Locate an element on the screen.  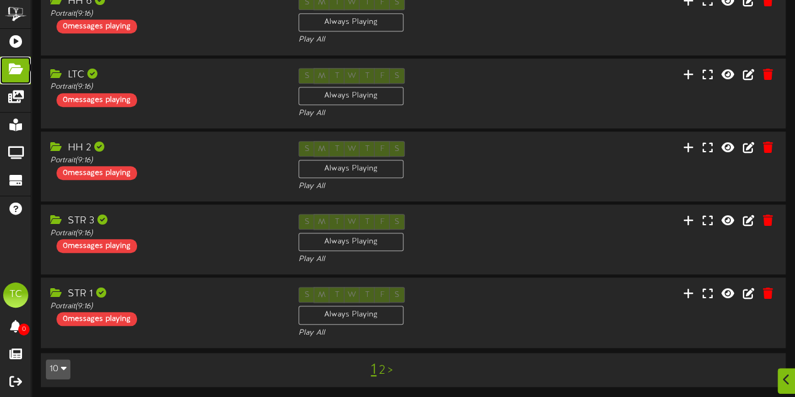
a: 2 is located at coordinates (382, 370).